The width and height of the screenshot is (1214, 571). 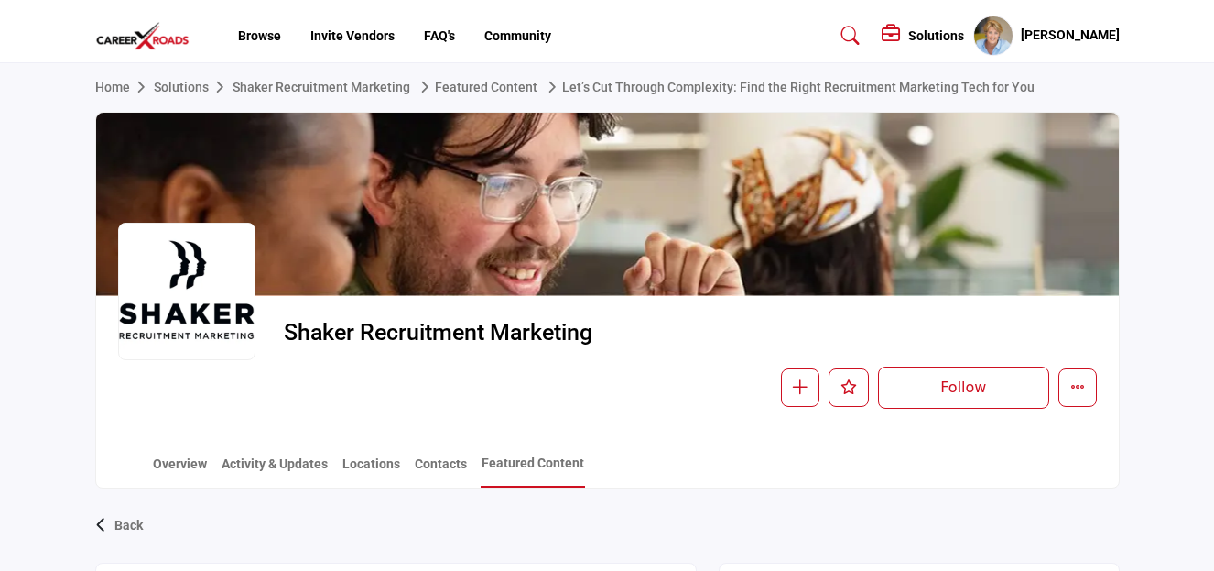 What do you see at coordinates (788, 87) in the screenshot?
I see `a: Let’s Cut Through Complexity: Find the Right Recruitment Marketing Tech for You` at bounding box center [788, 87].